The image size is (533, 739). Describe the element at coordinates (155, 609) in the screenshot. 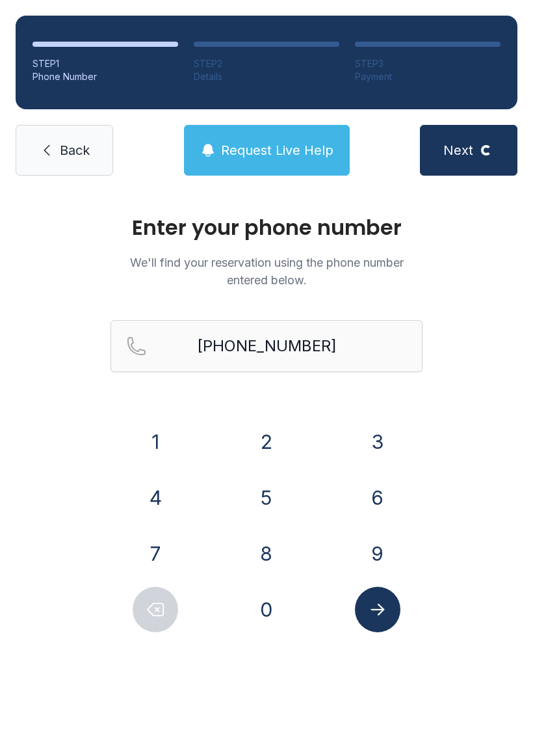

I see `button: Delete number` at that location.